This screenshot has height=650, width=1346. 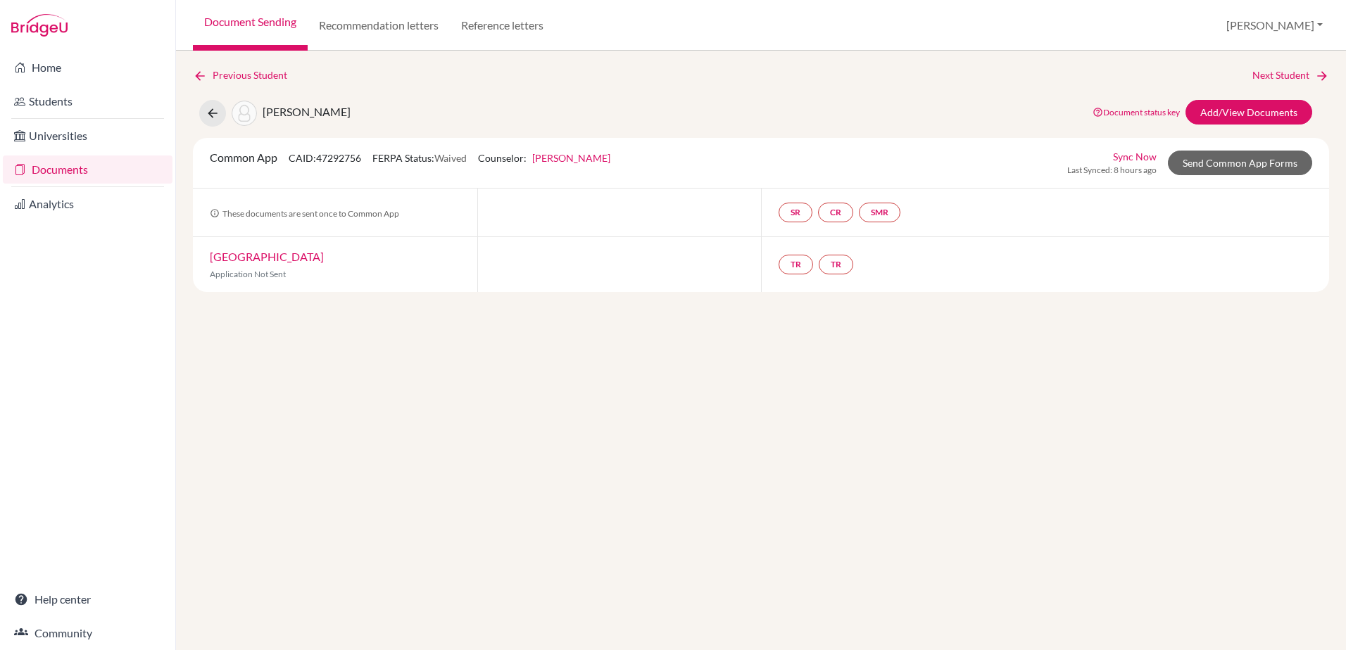 What do you see at coordinates (1239, 163) in the screenshot?
I see `a: Send Common App Forms` at bounding box center [1239, 163].